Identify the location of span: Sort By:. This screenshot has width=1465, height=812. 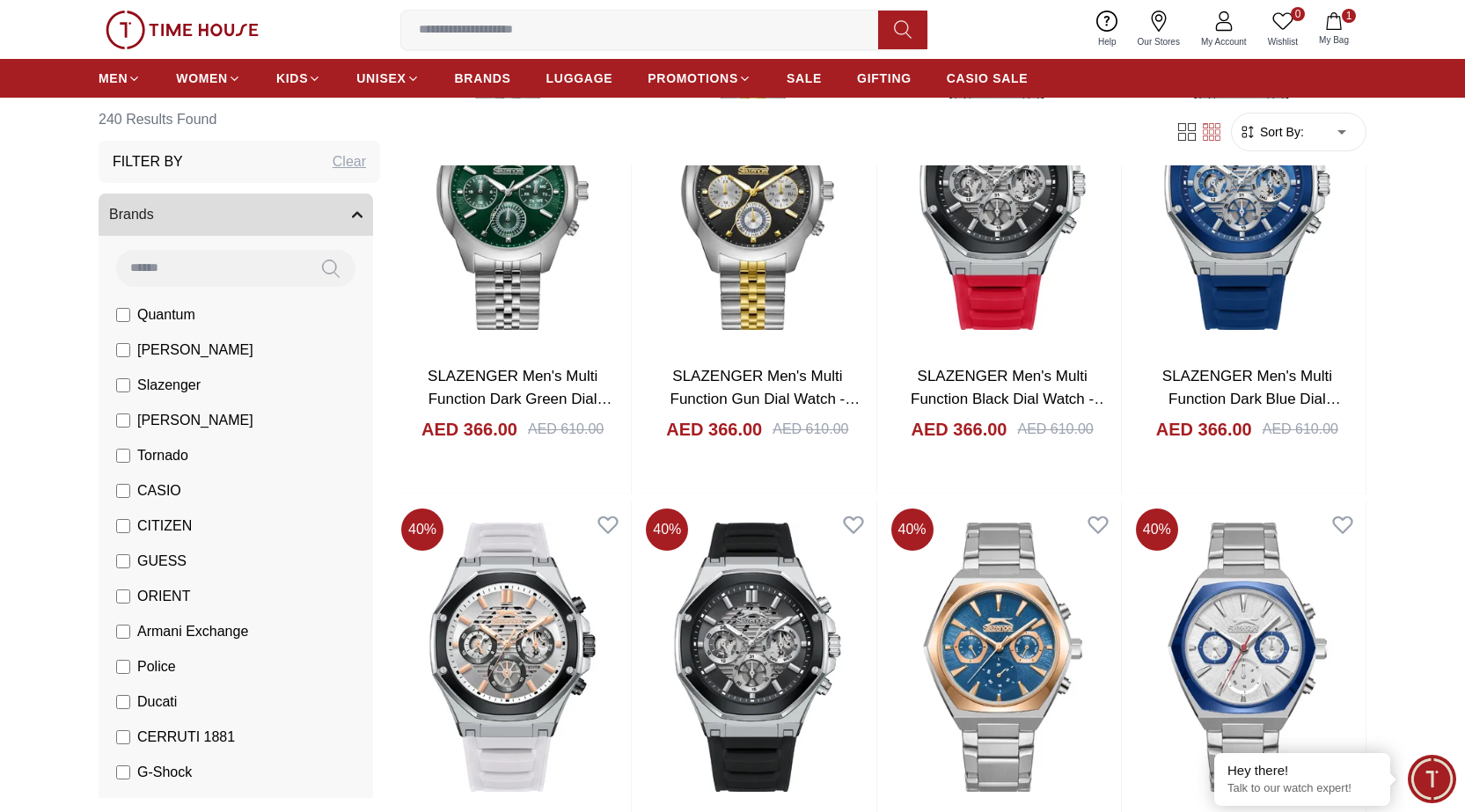
(1280, 132).